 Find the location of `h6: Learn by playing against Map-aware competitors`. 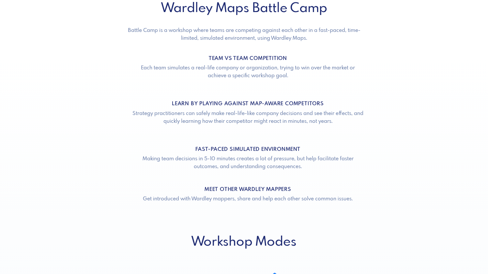

h6: Learn by playing against Map-aware competitors is located at coordinates (248, 104).